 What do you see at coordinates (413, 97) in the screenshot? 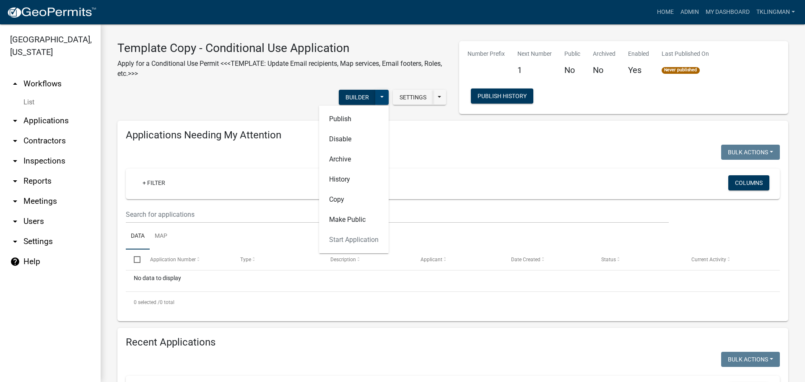
I see `button: Settings` at bounding box center [413, 97].